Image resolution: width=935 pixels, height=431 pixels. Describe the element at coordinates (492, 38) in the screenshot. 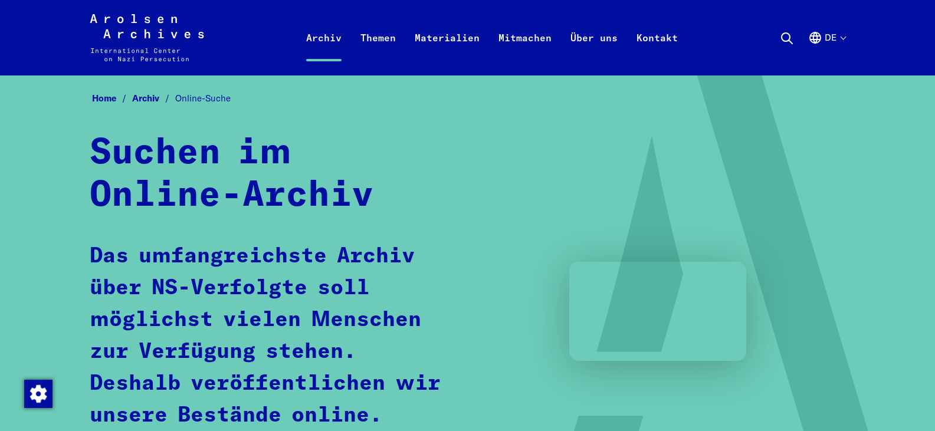

I see `nav: Primär` at that location.